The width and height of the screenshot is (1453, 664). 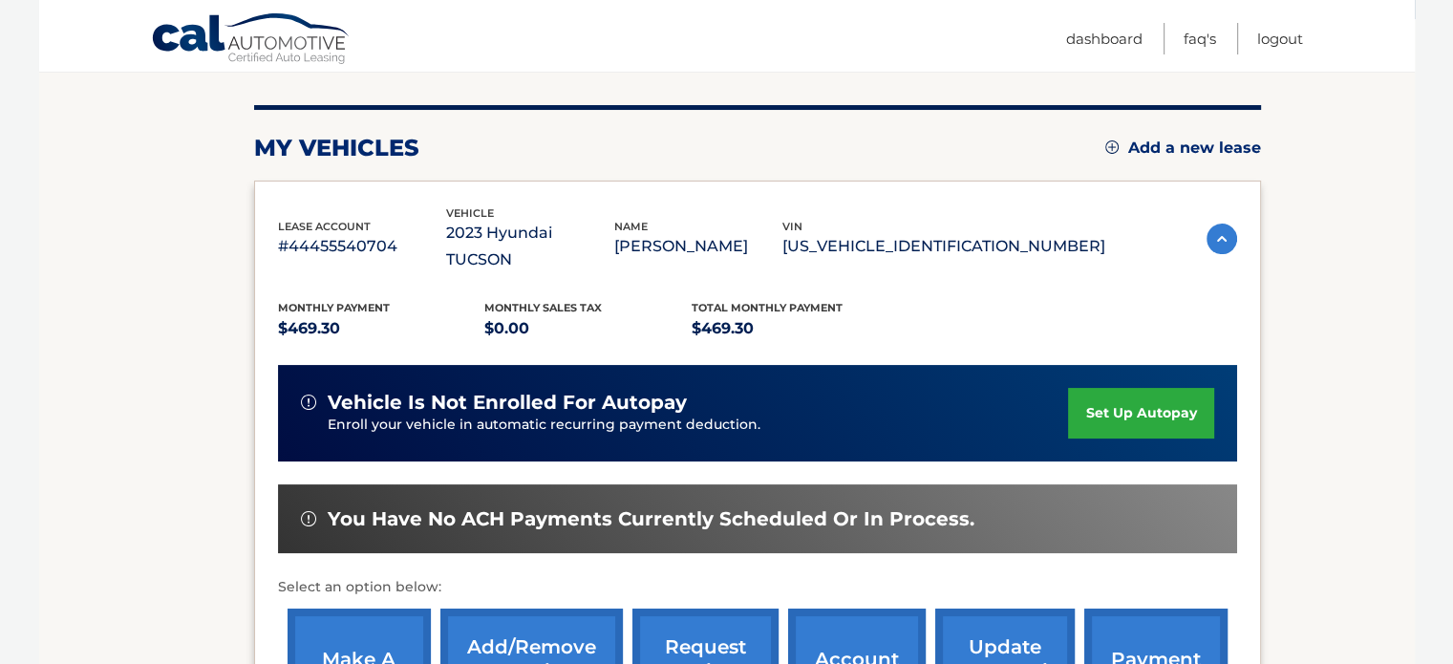 What do you see at coordinates (758, 588) in the screenshot?
I see `p: Select an option below:` at bounding box center [758, 588].